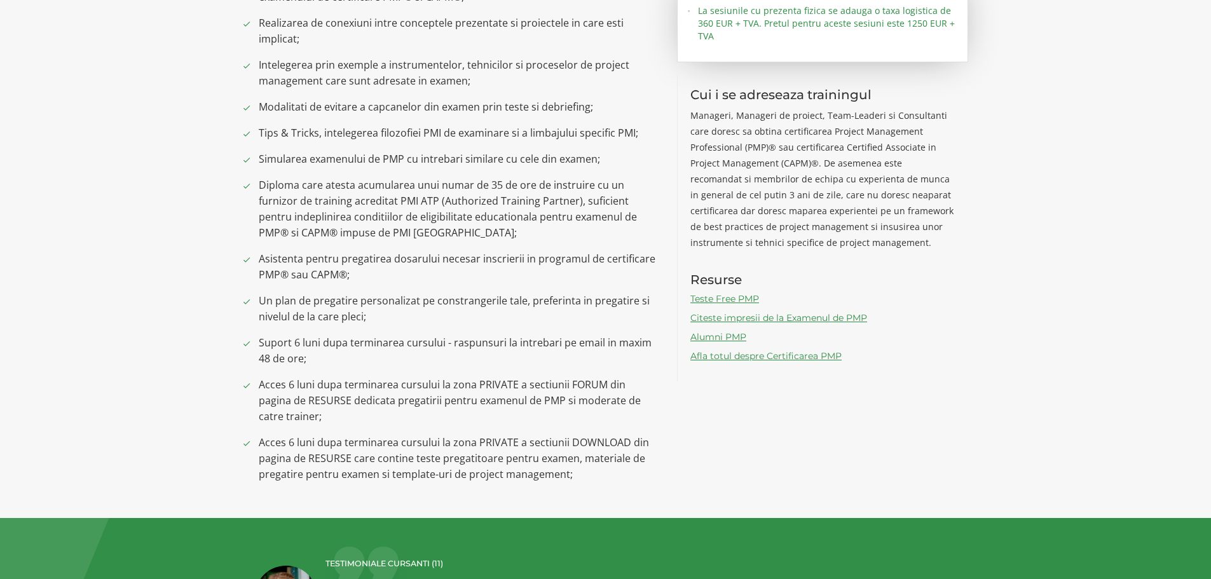  What do you see at coordinates (458, 458) in the screenshot?
I see `span: Acces 6 luni dupa terminarea cursului la zona PRIVATE a sectiunii DOWNLOAD din pagina de RESURSE ...` at bounding box center [458, 458].